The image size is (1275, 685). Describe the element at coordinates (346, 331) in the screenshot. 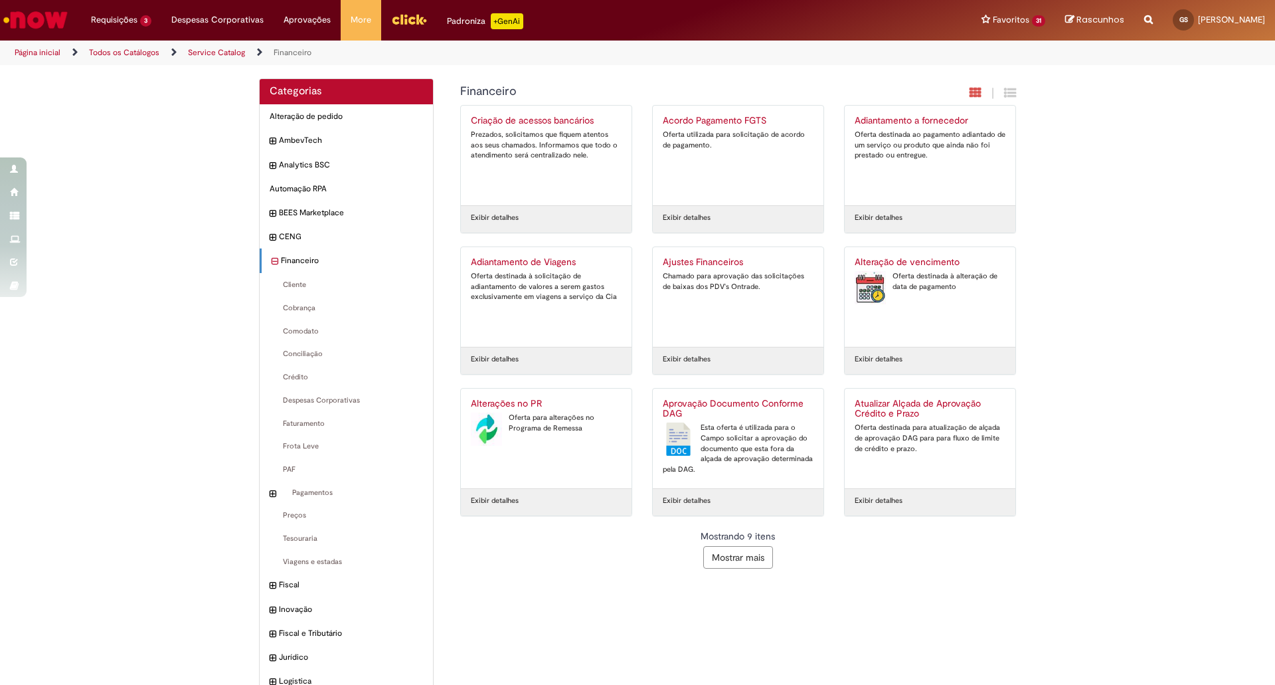

I see `span: Comodato` at that location.